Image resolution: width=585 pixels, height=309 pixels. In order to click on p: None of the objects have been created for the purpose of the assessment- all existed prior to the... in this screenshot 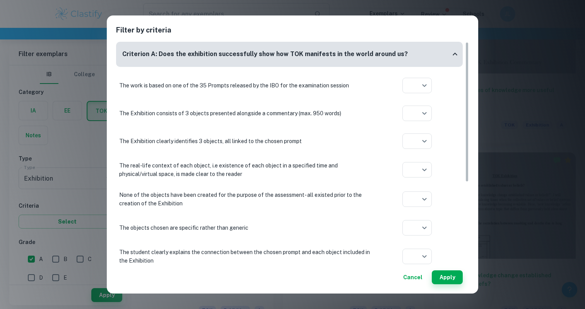, I will do `click(247, 199)`.